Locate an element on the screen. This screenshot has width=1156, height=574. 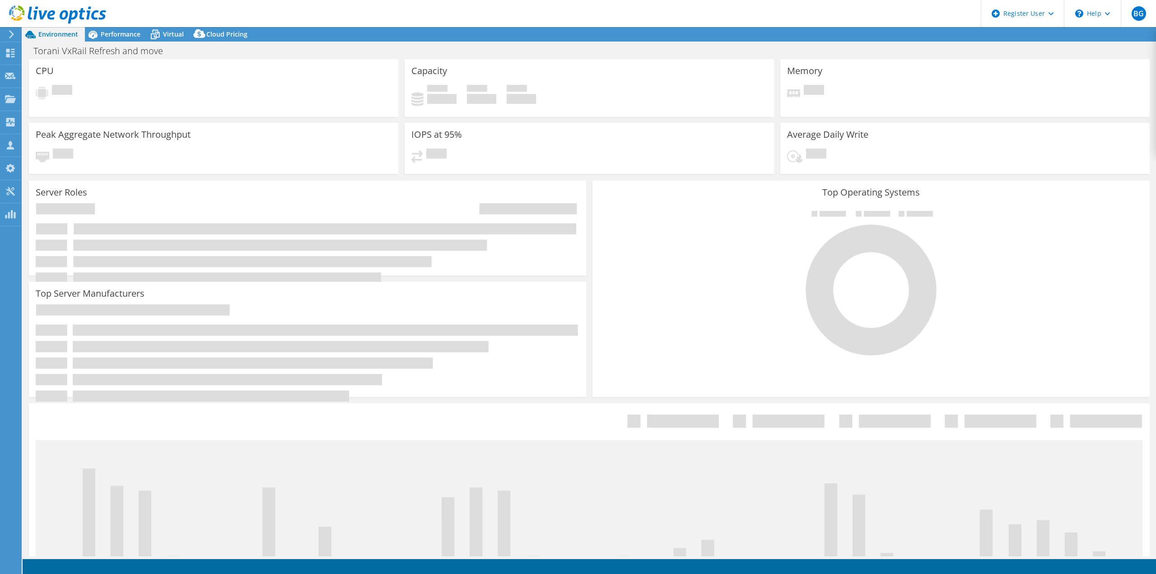
h3: Top Server Manufacturers is located at coordinates (90, 293).